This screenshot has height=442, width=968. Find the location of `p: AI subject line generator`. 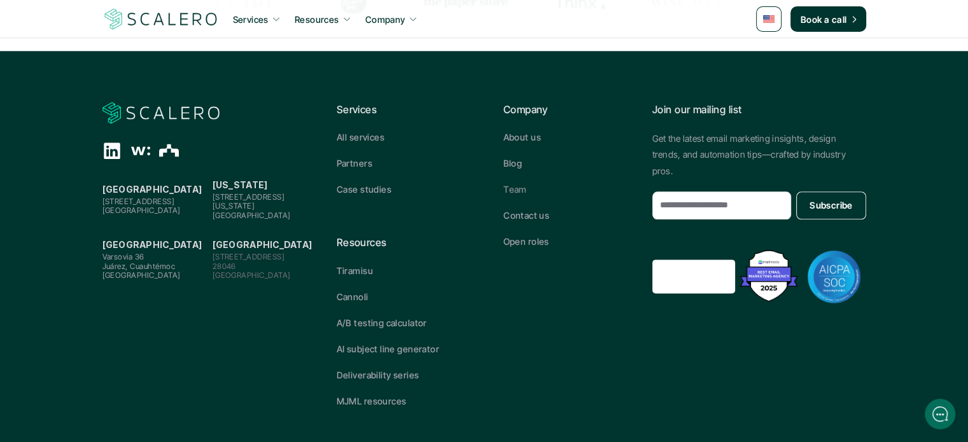

p: AI subject line generator is located at coordinates (388, 349).